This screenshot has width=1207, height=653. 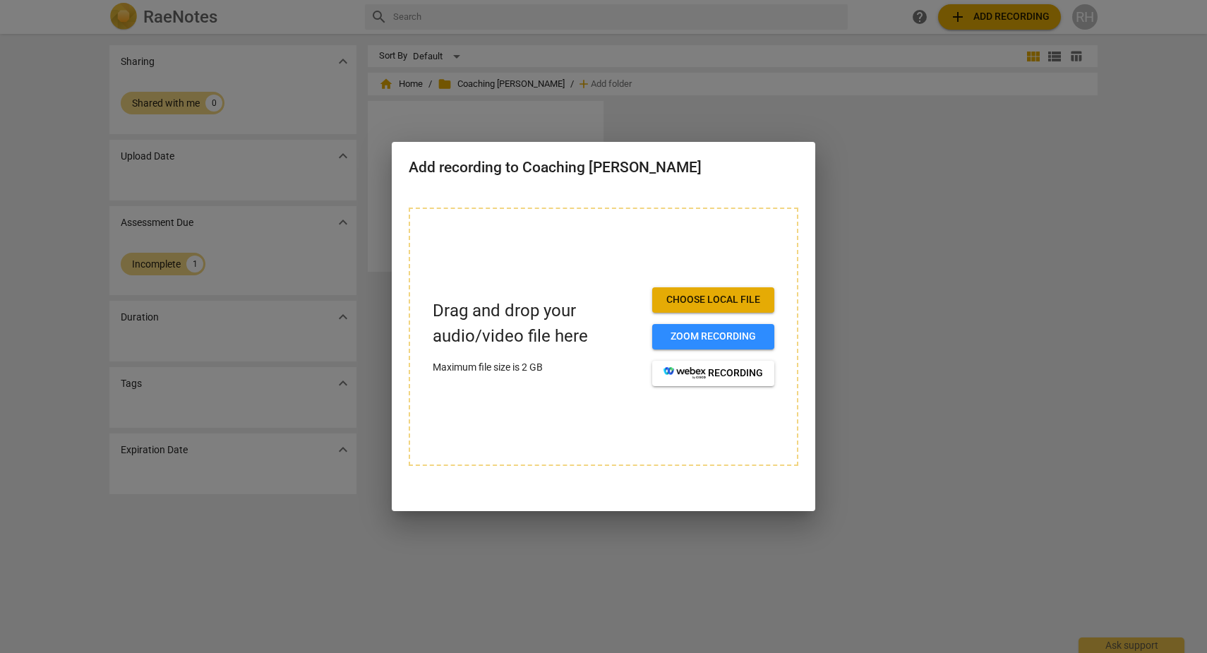 I want to click on p: Drag and drop your audio/video file here, so click(x=537, y=323).